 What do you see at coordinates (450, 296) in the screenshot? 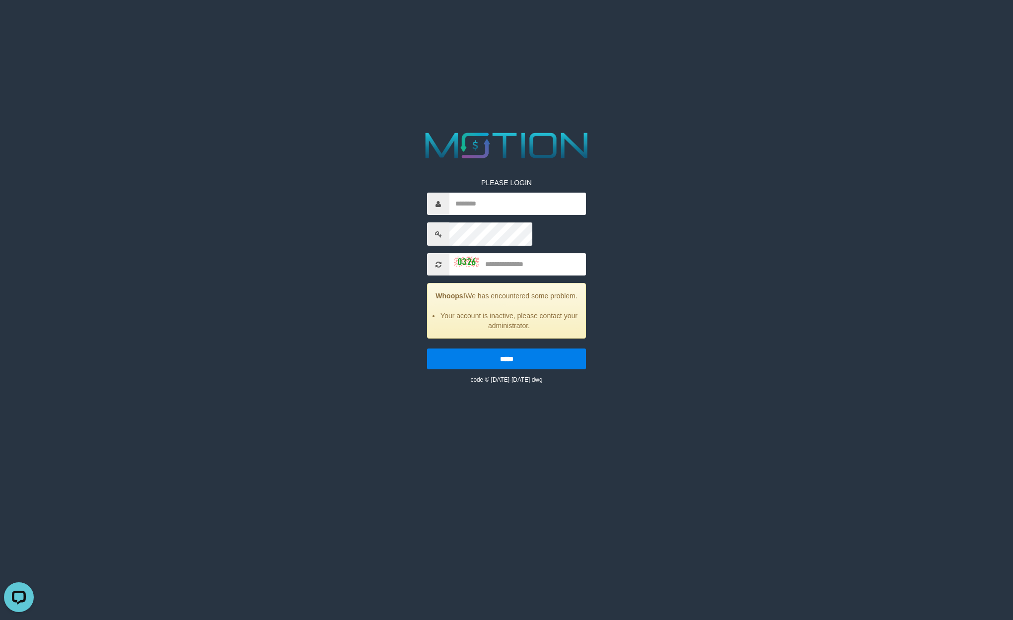
I see `strong: Whoops!` at bounding box center [450, 296].